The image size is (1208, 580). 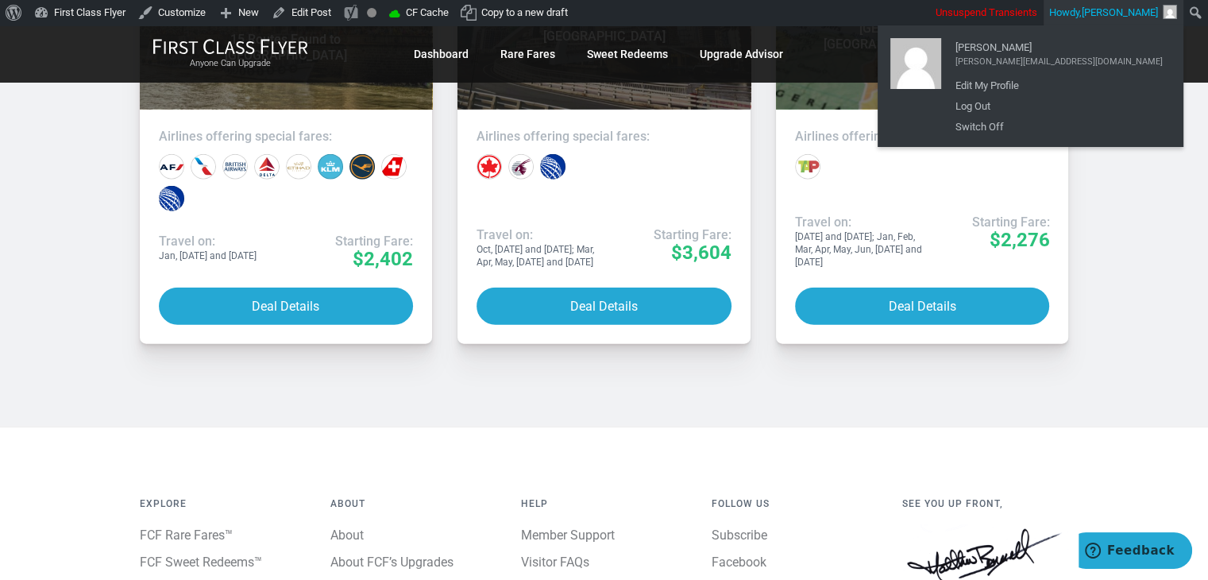 What do you see at coordinates (394, 167) in the screenshot?
I see `div: Swiss` at bounding box center [394, 167].